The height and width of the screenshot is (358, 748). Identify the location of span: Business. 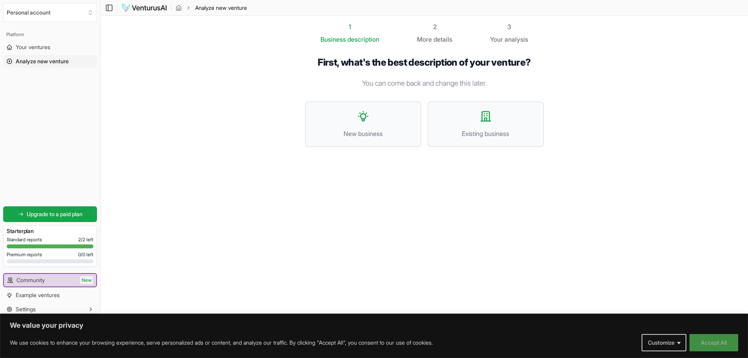
(333, 39).